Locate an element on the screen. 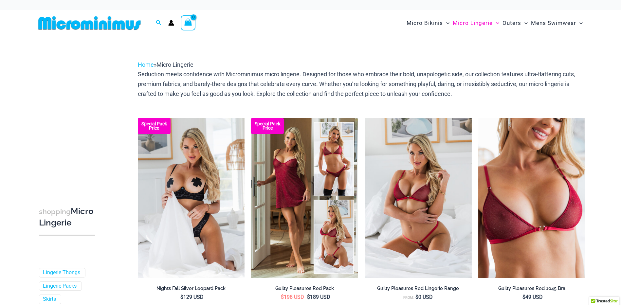 Image resolution: width=621 pixels, height=305 pixels. a: Guilty Pleasures Red 1045 Bra is located at coordinates (532, 290).